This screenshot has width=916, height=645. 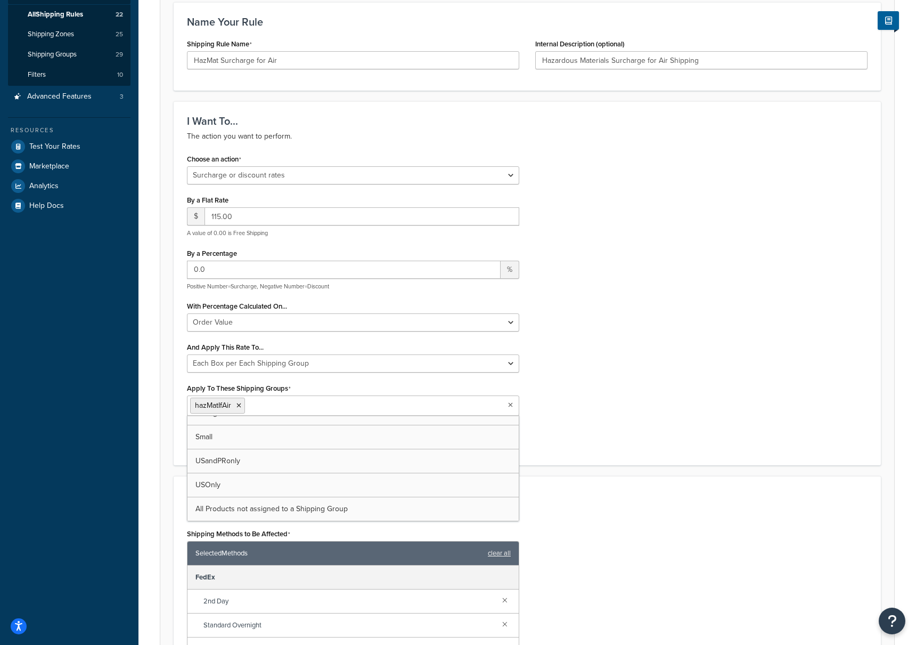 I want to click on p: A value of 0.00 is Free Shipping, so click(x=353, y=233).